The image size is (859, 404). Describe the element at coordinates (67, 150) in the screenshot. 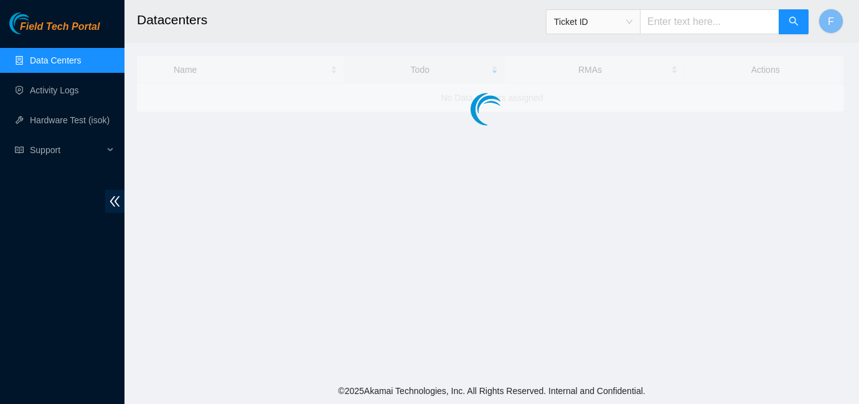

I see `span: Support` at that location.